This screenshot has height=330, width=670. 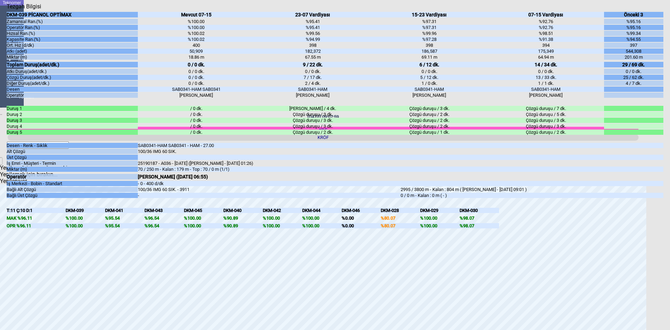 I want to click on div: 07-15 Vardiyası, so click(x=545, y=15).